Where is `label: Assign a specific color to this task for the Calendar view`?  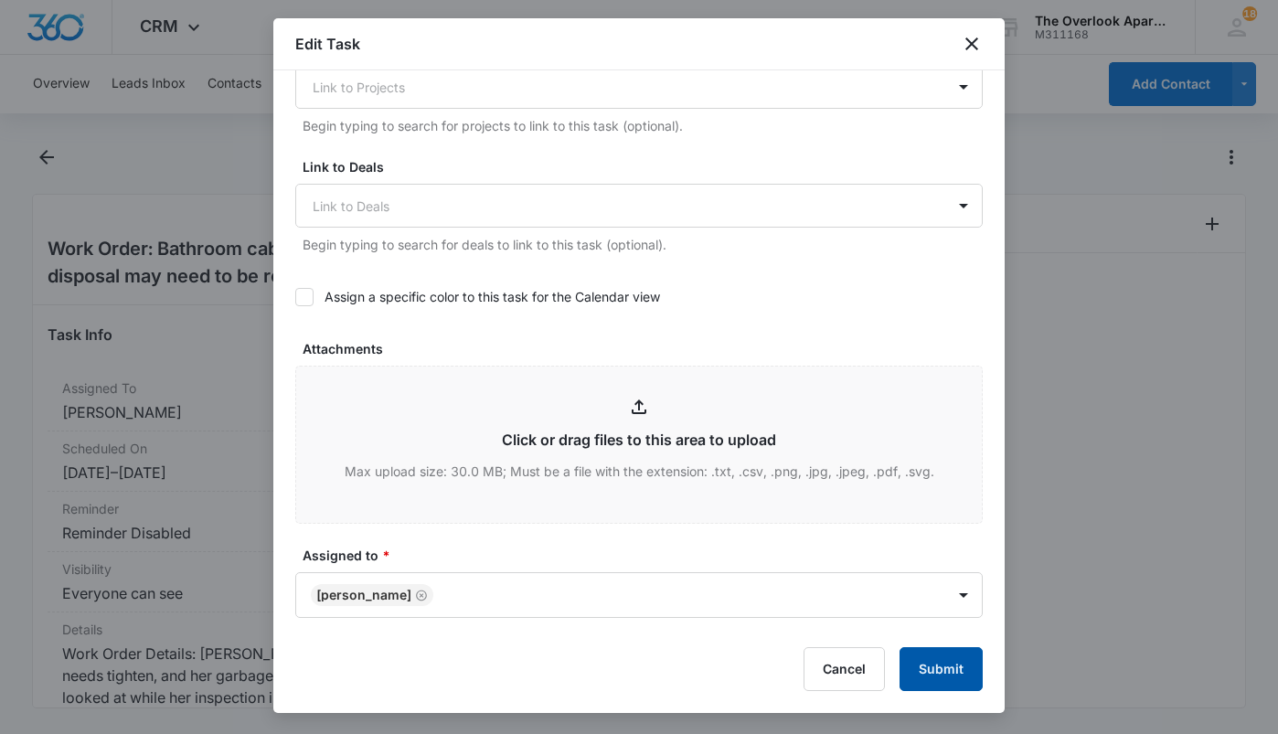 label: Assign a specific color to this task for the Calendar view is located at coordinates (639, 296).